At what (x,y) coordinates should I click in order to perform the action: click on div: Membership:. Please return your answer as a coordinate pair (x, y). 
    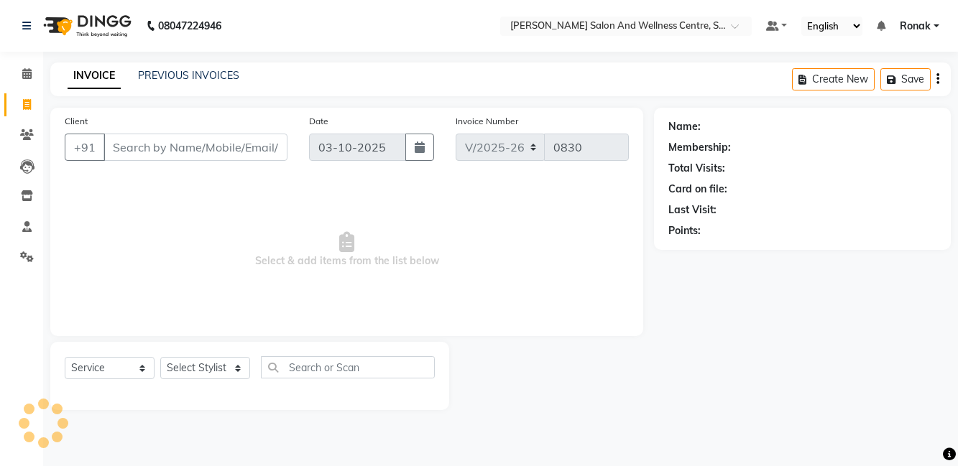
    Looking at the image, I should click on (699, 147).